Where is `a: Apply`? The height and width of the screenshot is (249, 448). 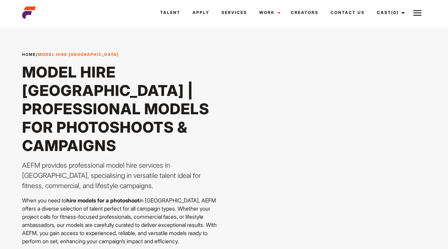 a: Apply is located at coordinates (201, 13).